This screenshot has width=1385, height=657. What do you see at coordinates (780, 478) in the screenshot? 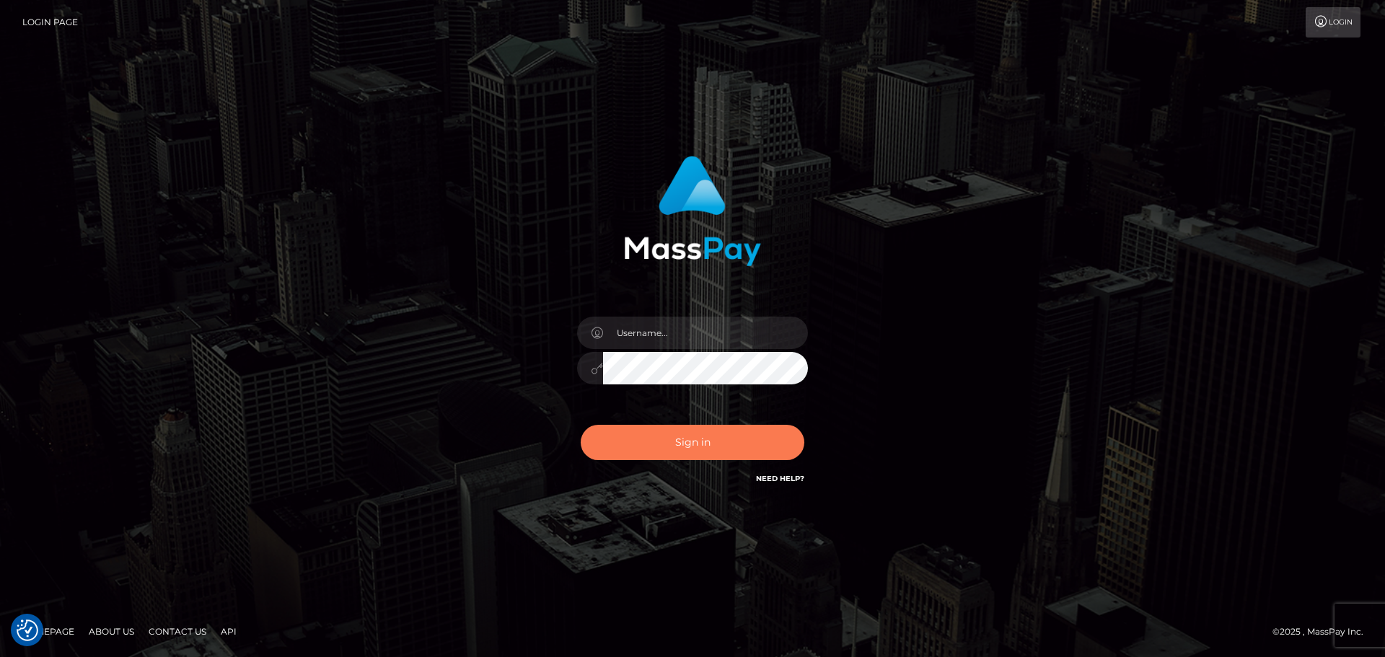
I see `a: Need Help?` at bounding box center [780, 478].